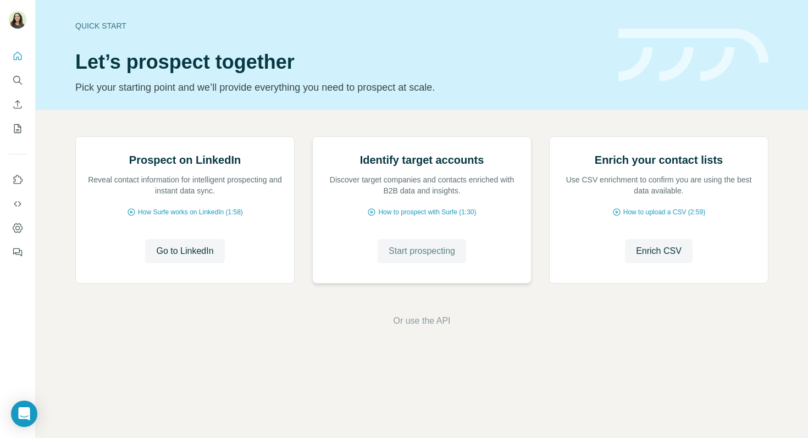 Image resolution: width=808 pixels, height=438 pixels. I want to click on div: Quick start, so click(340, 26).